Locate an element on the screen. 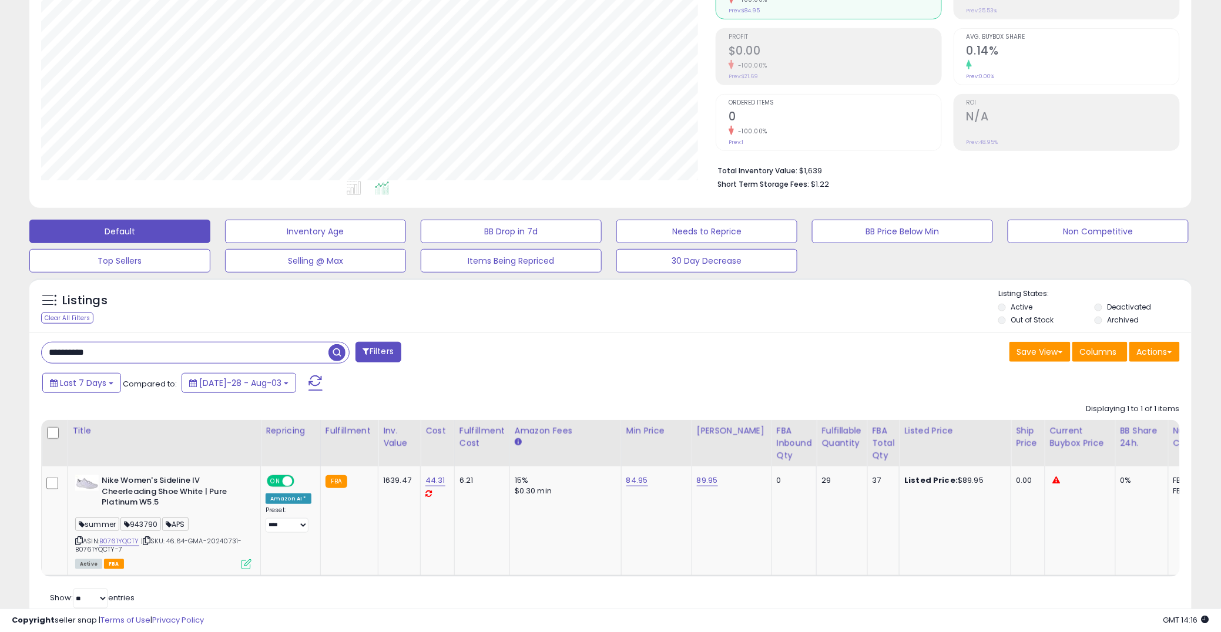 This screenshot has width=1221, height=632. a: 84.95 is located at coordinates (637, 481).